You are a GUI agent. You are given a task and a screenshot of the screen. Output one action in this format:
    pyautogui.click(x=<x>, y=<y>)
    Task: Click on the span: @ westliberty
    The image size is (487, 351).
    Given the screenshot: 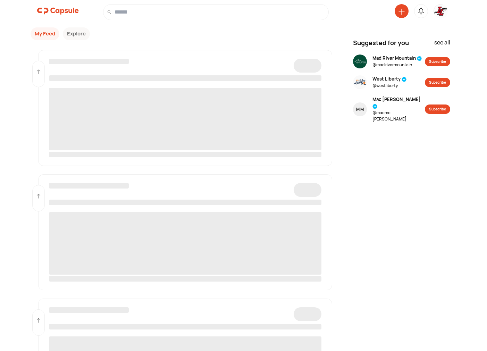 What is the action you would take?
    pyautogui.click(x=389, y=86)
    